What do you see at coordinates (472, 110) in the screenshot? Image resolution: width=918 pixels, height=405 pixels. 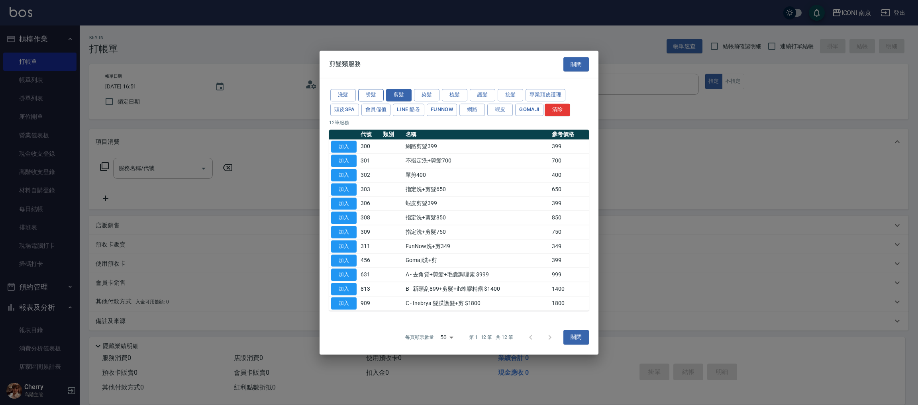 I see `button: 網路` at bounding box center [472, 110].